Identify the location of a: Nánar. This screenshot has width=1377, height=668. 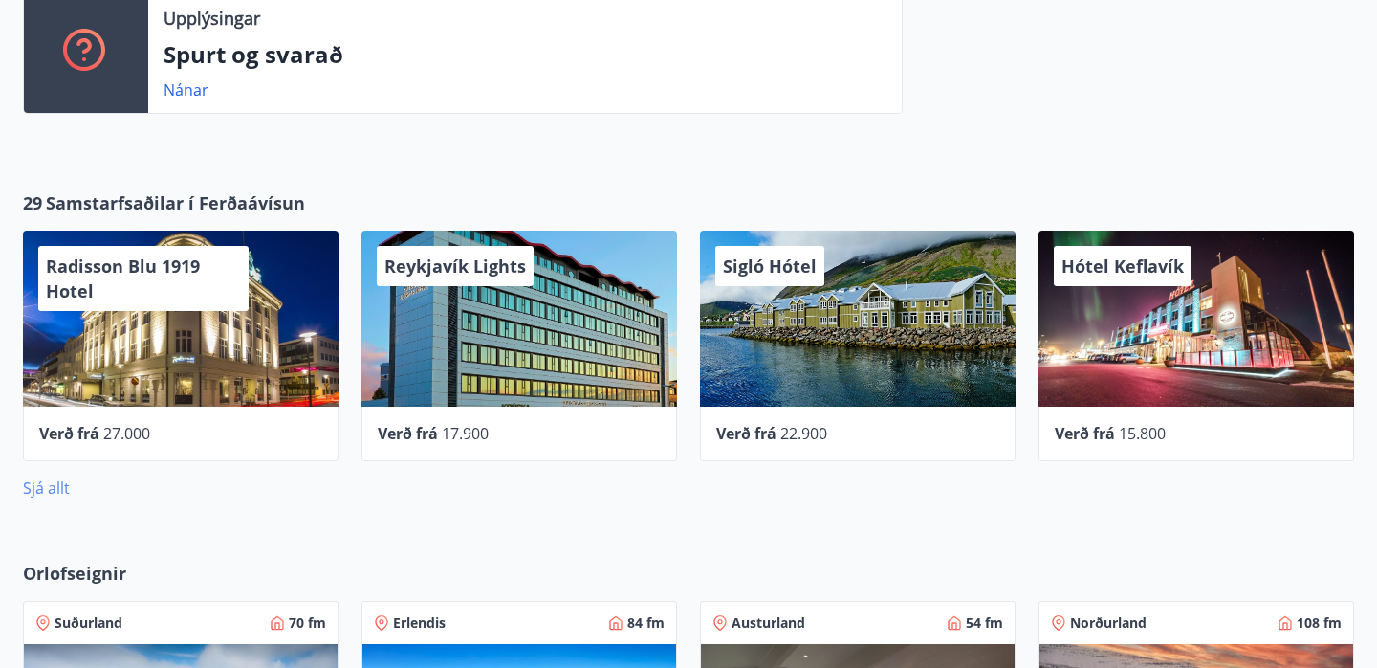
(186, 90).